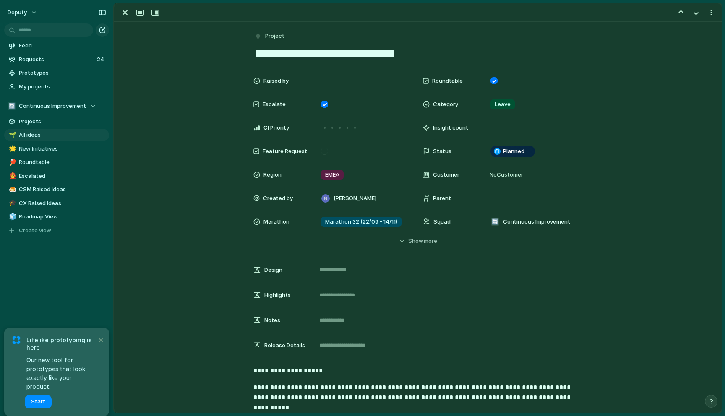 The image size is (725, 416). I want to click on div: 👨‍🚒Escalated, so click(57, 176).